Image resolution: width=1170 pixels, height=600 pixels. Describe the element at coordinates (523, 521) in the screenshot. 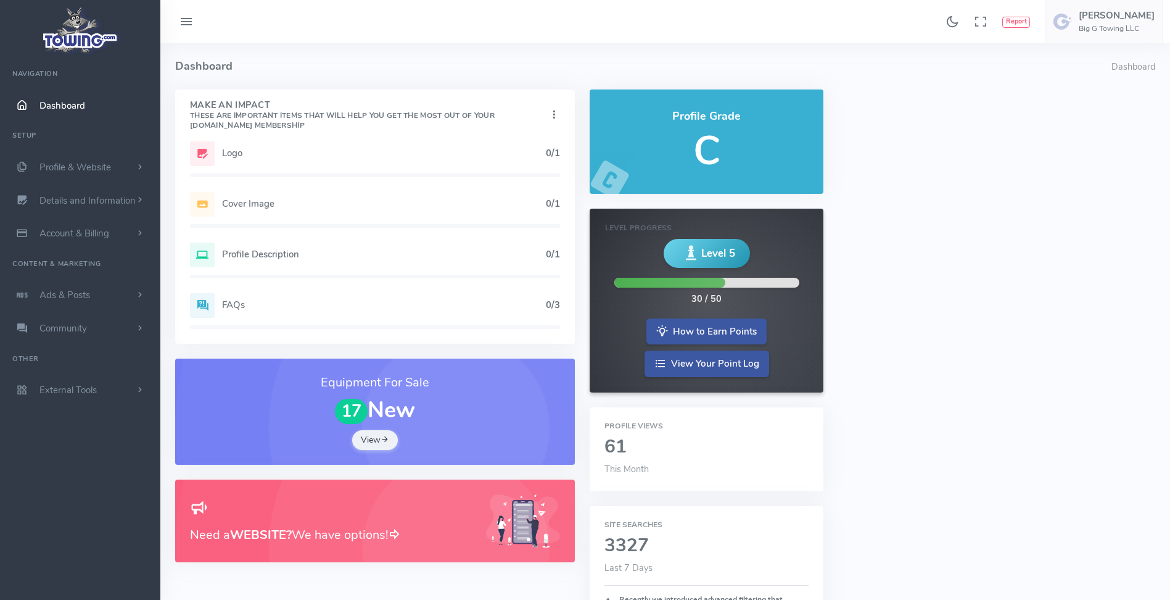

I see `img: Generic placeholder image` at that location.